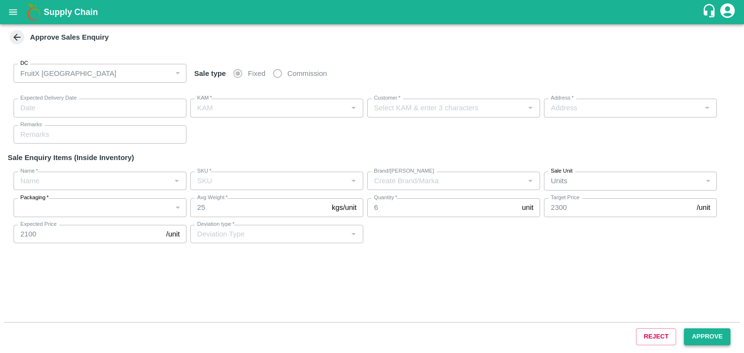 This screenshot has width=744, height=353. What do you see at coordinates (559, 181) in the screenshot?
I see `p: Units` at bounding box center [559, 181].